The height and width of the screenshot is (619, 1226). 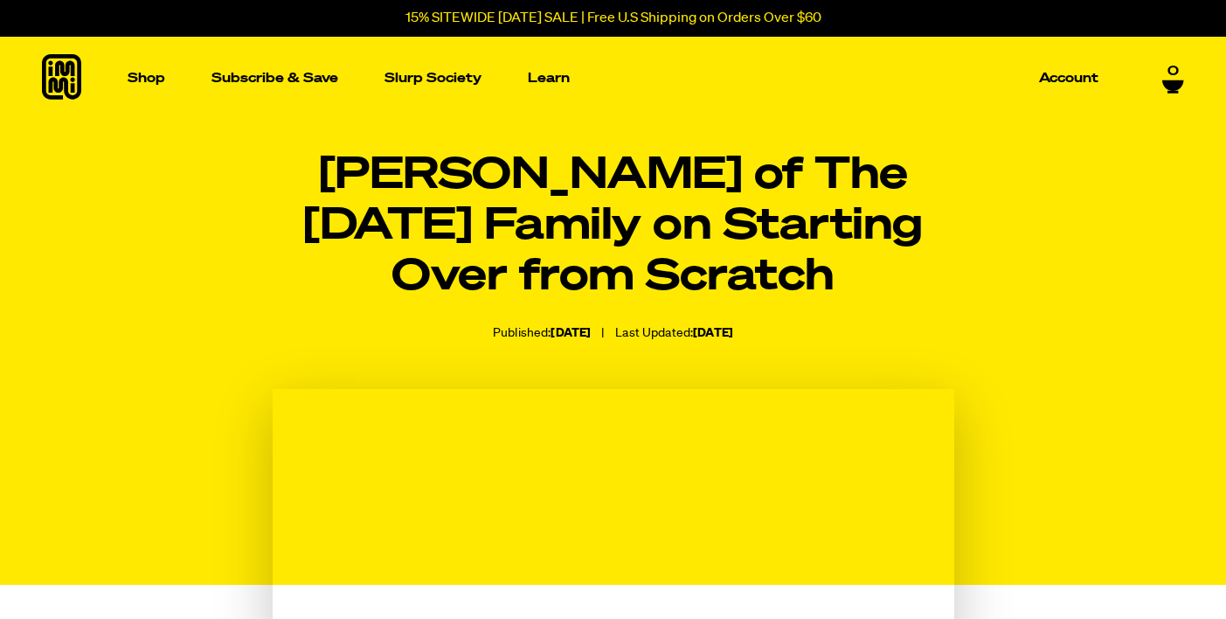 What do you see at coordinates (1069, 78) in the screenshot?
I see `p: Account` at bounding box center [1069, 78].